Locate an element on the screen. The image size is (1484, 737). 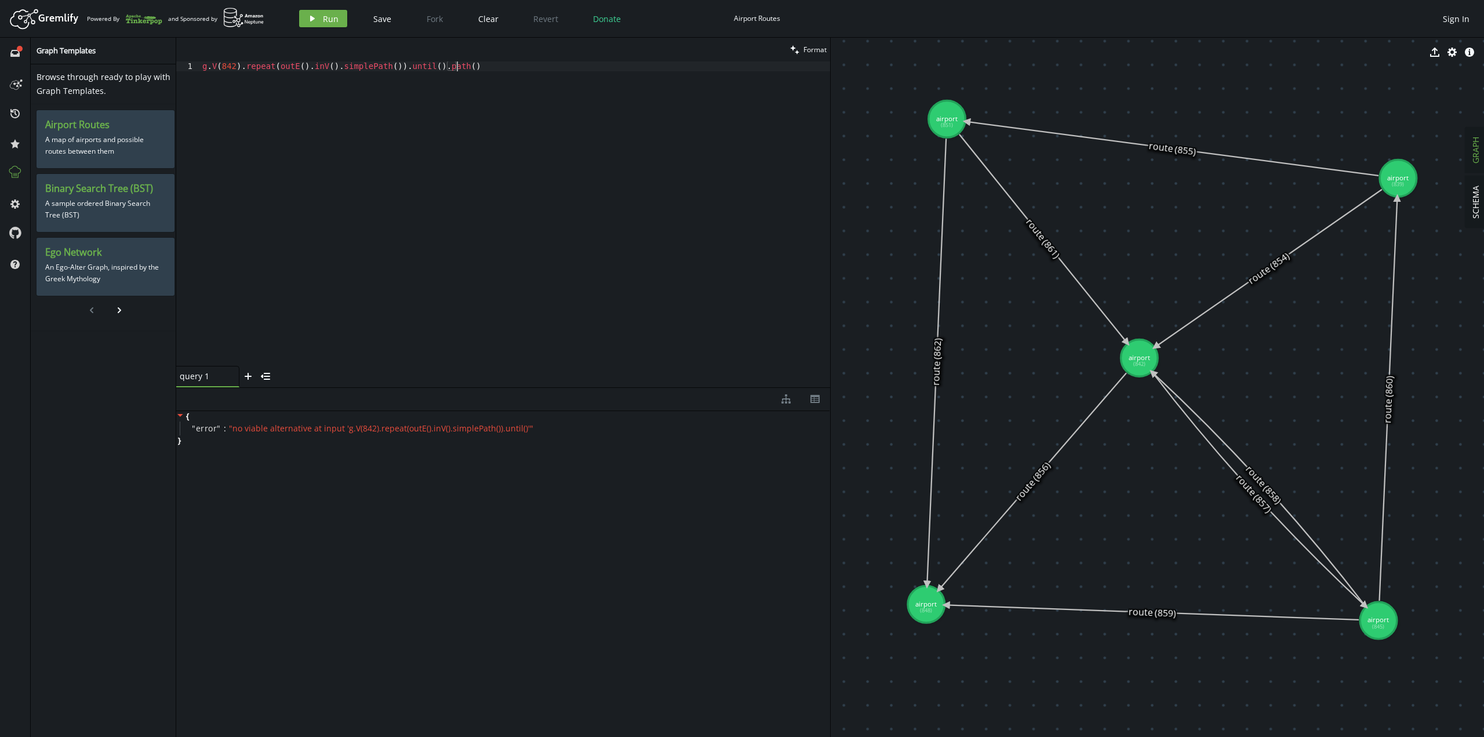
img: AWS Neptune is located at coordinates (243, 17).